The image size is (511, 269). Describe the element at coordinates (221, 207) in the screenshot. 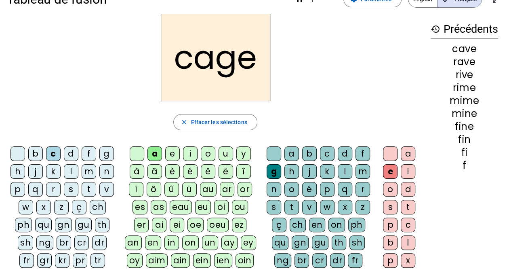

I see `div: oi` at that location.